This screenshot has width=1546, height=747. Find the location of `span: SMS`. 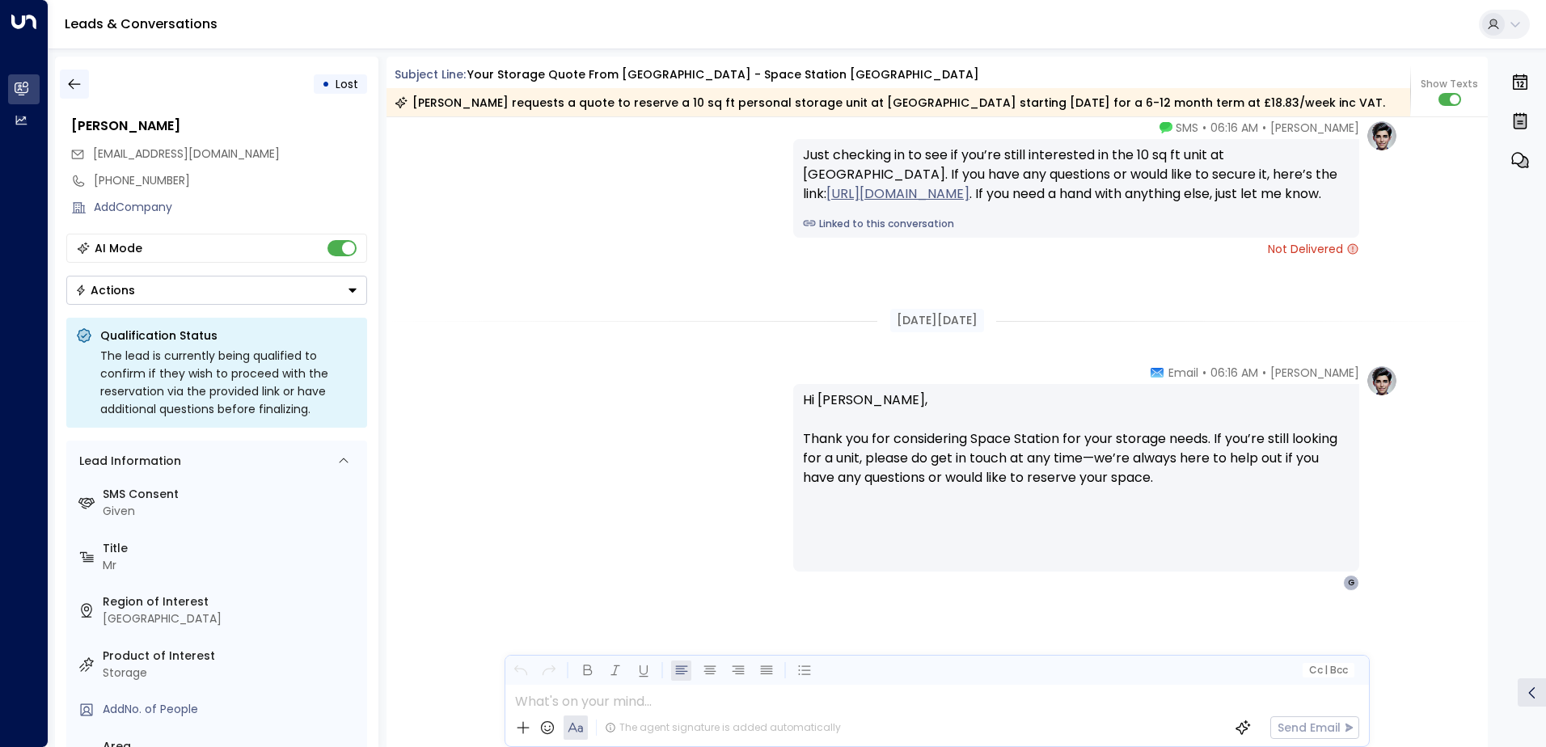

span: SMS is located at coordinates (1187, 128).